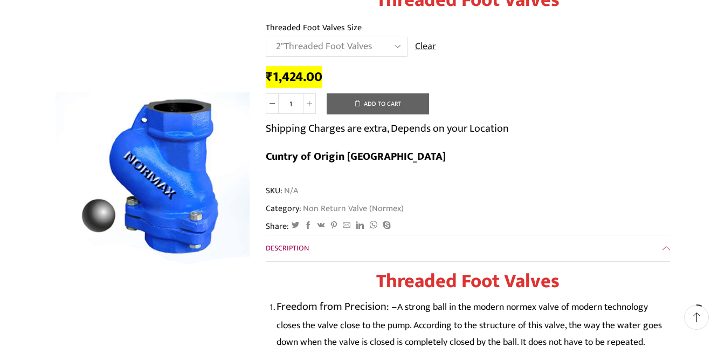 The height and width of the screenshot is (346, 725). Describe the element at coordinates (468, 281) in the screenshot. I see `h1: Threaded Foot Valves` at that location.